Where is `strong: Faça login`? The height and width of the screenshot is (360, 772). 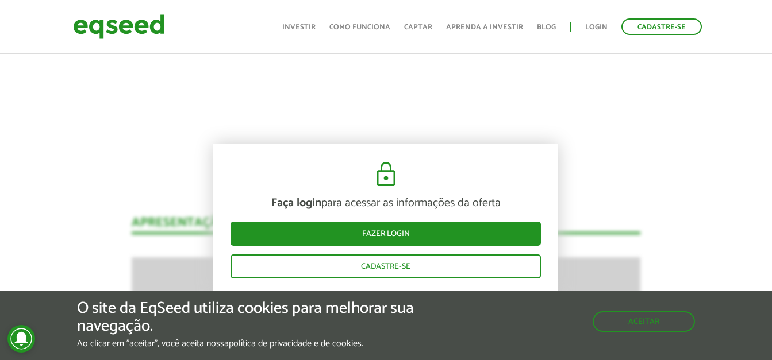 strong: Faça login is located at coordinates (296, 203).